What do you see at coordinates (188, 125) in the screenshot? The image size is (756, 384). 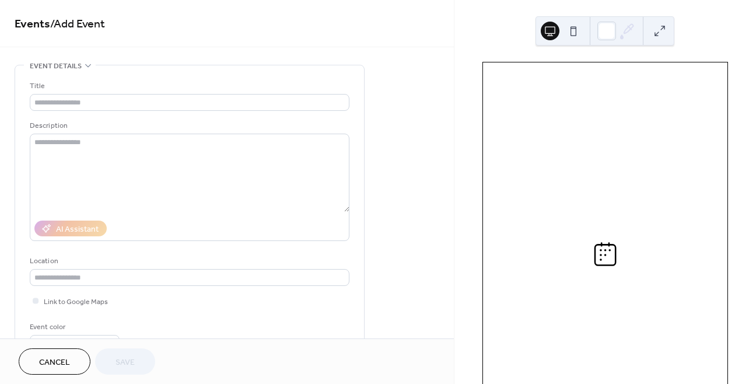 I see `div: Description` at bounding box center [188, 125].